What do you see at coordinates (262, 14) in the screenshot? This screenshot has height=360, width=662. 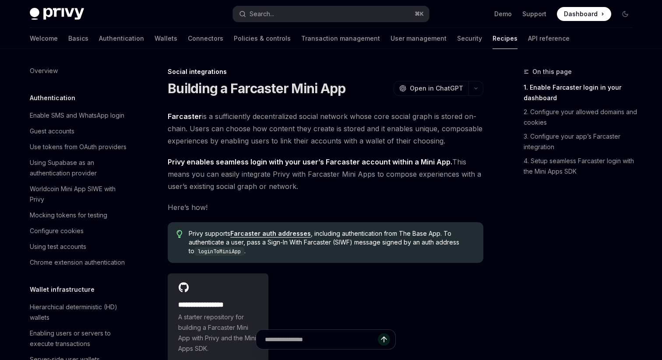 I see `div: Search...` at bounding box center [262, 14].